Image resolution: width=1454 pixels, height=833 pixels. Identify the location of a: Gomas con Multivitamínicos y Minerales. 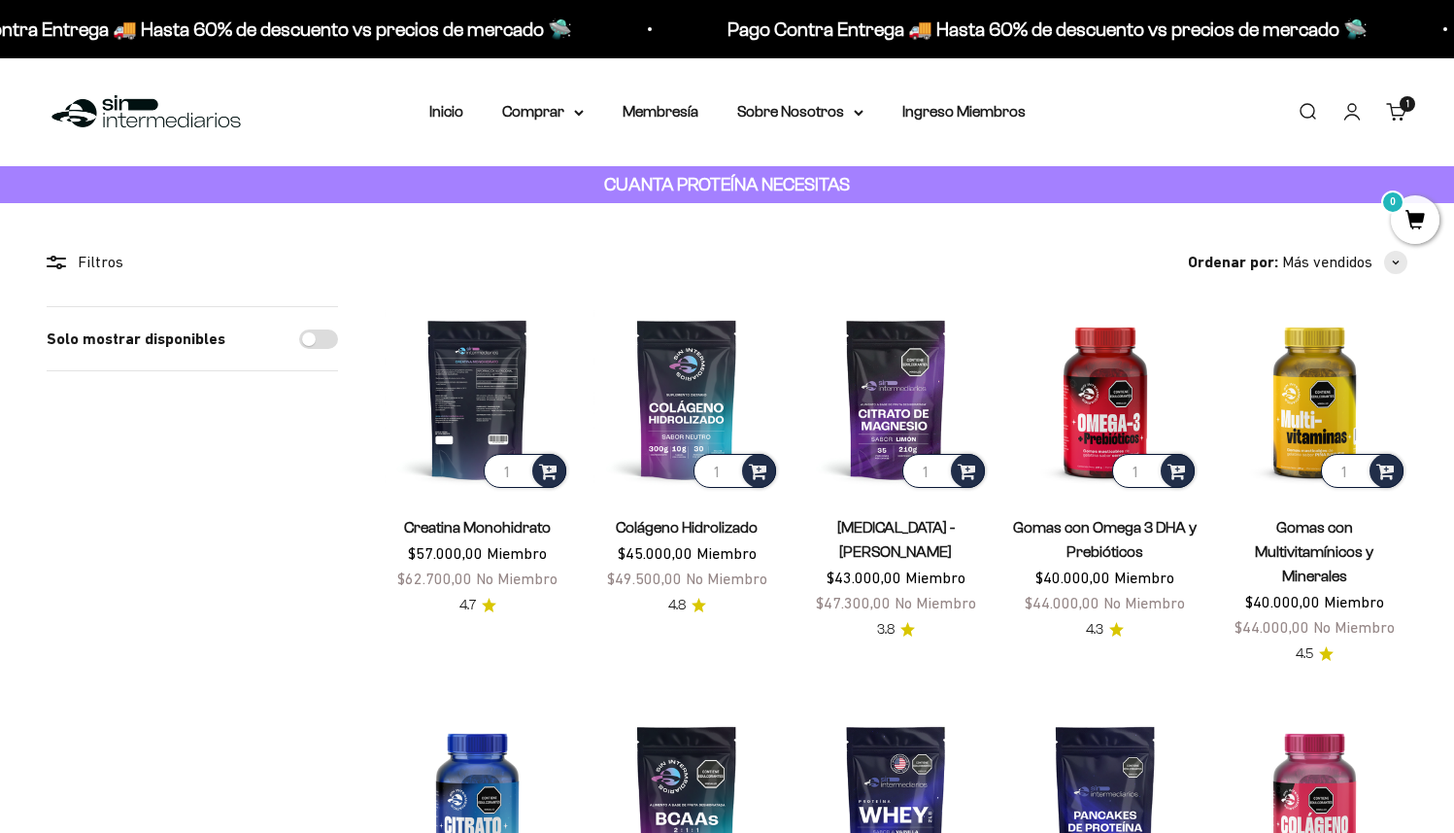
(1314, 551).